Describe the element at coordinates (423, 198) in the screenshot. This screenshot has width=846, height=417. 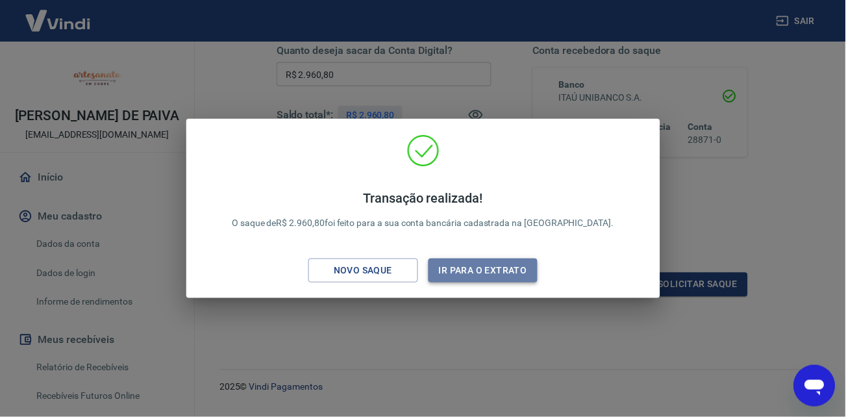
I see `h4: Transação realizada!` at that location.